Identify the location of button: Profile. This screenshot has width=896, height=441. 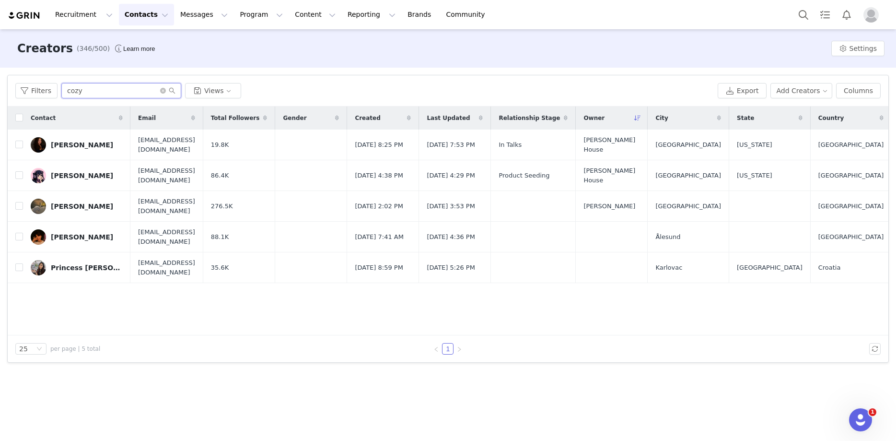
(873, 15).